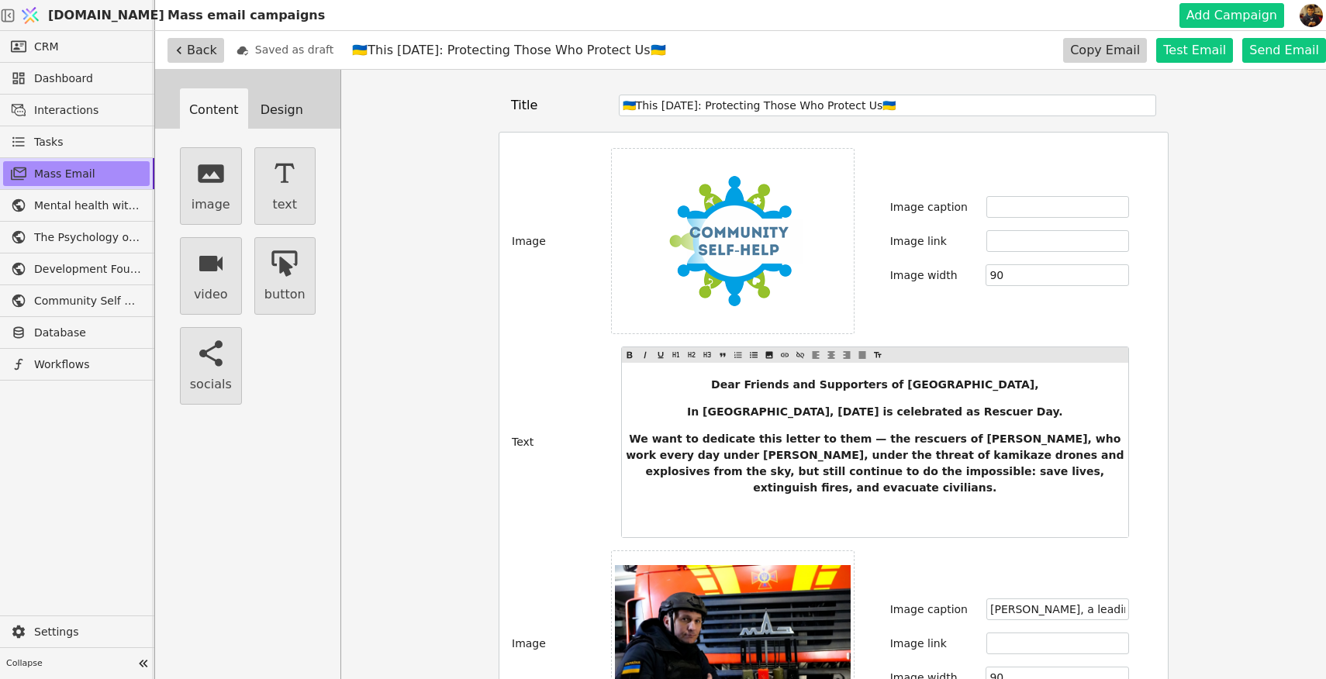 Image resolution: width=1326 pixels, height=679 pixels. Describe the element at coordinates (211, 186) in the screenshot. I see `button: image` at that location.